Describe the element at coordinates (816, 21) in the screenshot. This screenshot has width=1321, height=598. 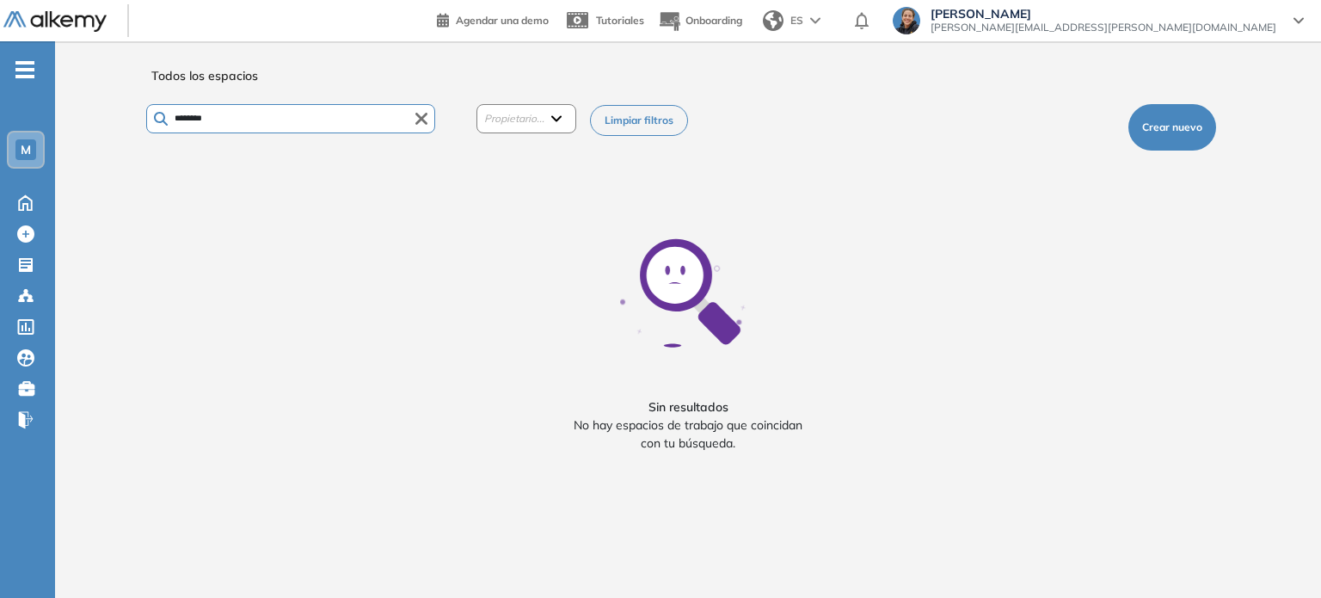
I see `img: arrow` at that location.